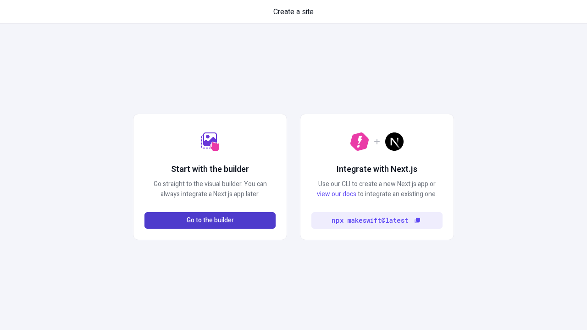  What do you see at coordinates (336, 194) in the screenshot?
I see `a: view our docs` at bounding box center [336, 194].